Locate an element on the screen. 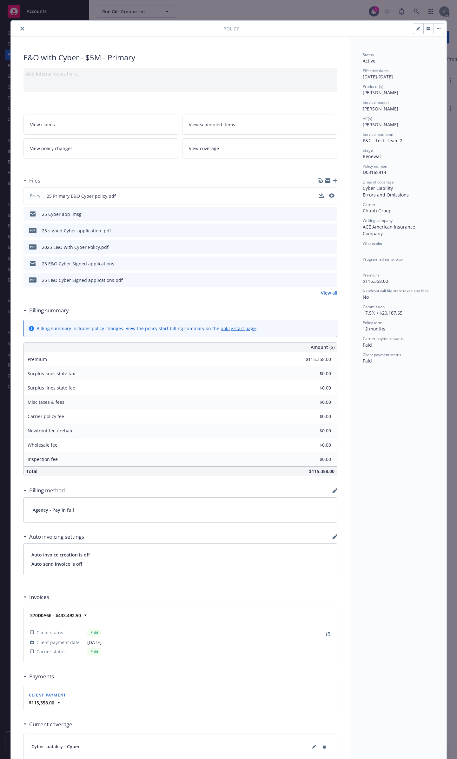  a: View claims is located at coordinates (101, 124).